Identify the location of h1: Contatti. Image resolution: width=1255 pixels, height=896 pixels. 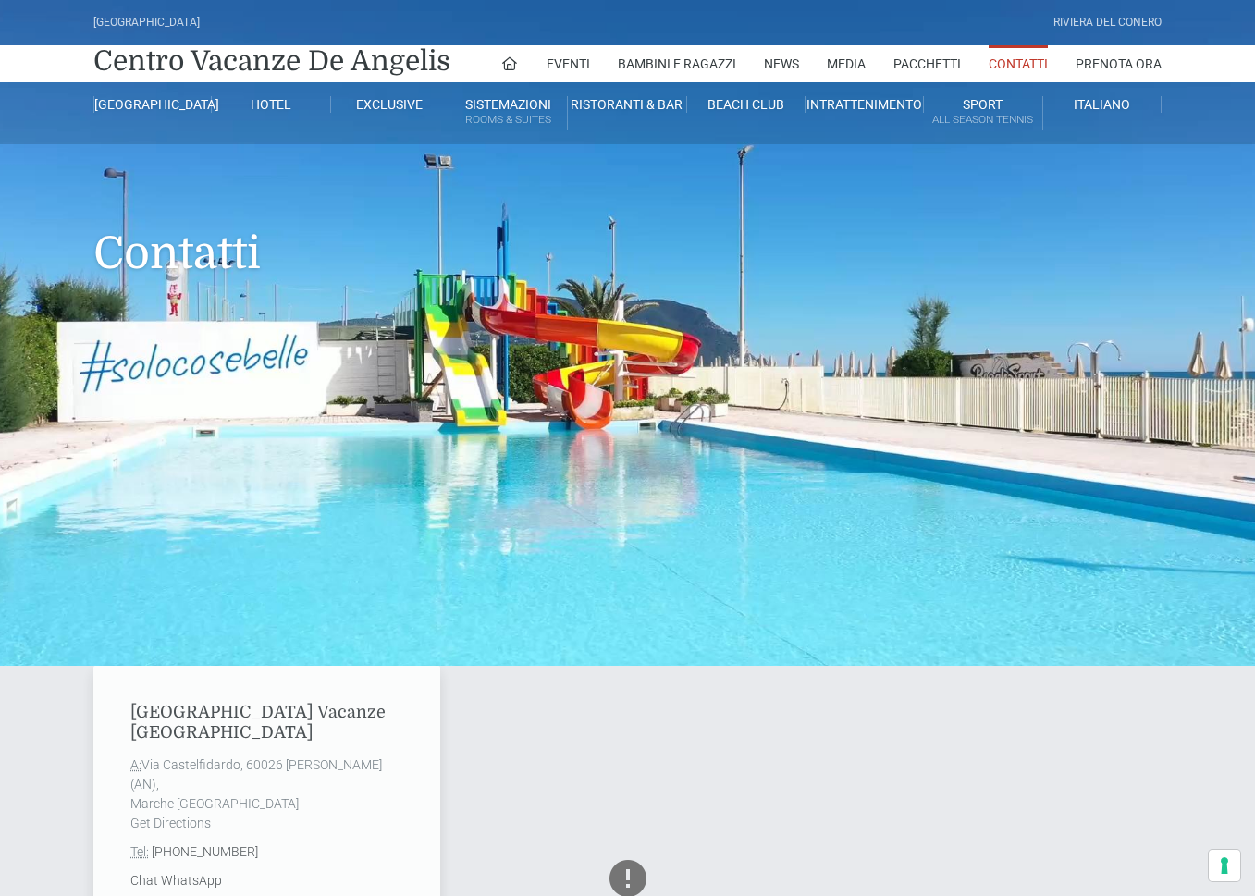
(627, 226).